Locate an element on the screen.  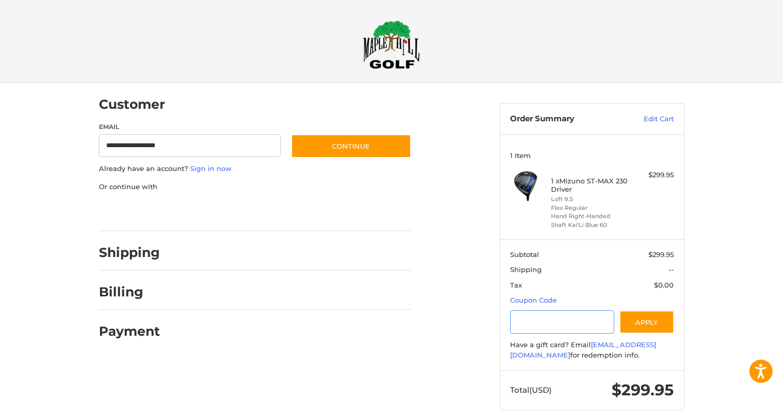
a: Sign in now is located at coordinates (211, 168).